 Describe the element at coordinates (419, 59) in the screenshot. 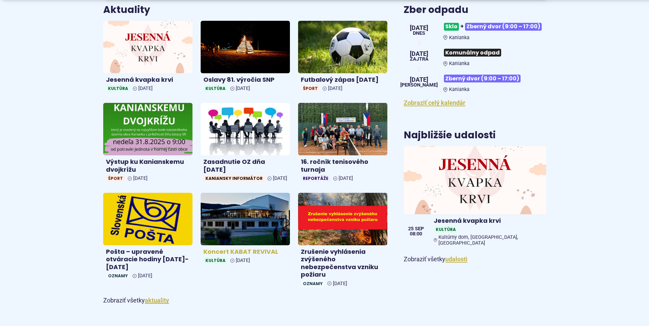

I see `span: Zajtra` at that location.